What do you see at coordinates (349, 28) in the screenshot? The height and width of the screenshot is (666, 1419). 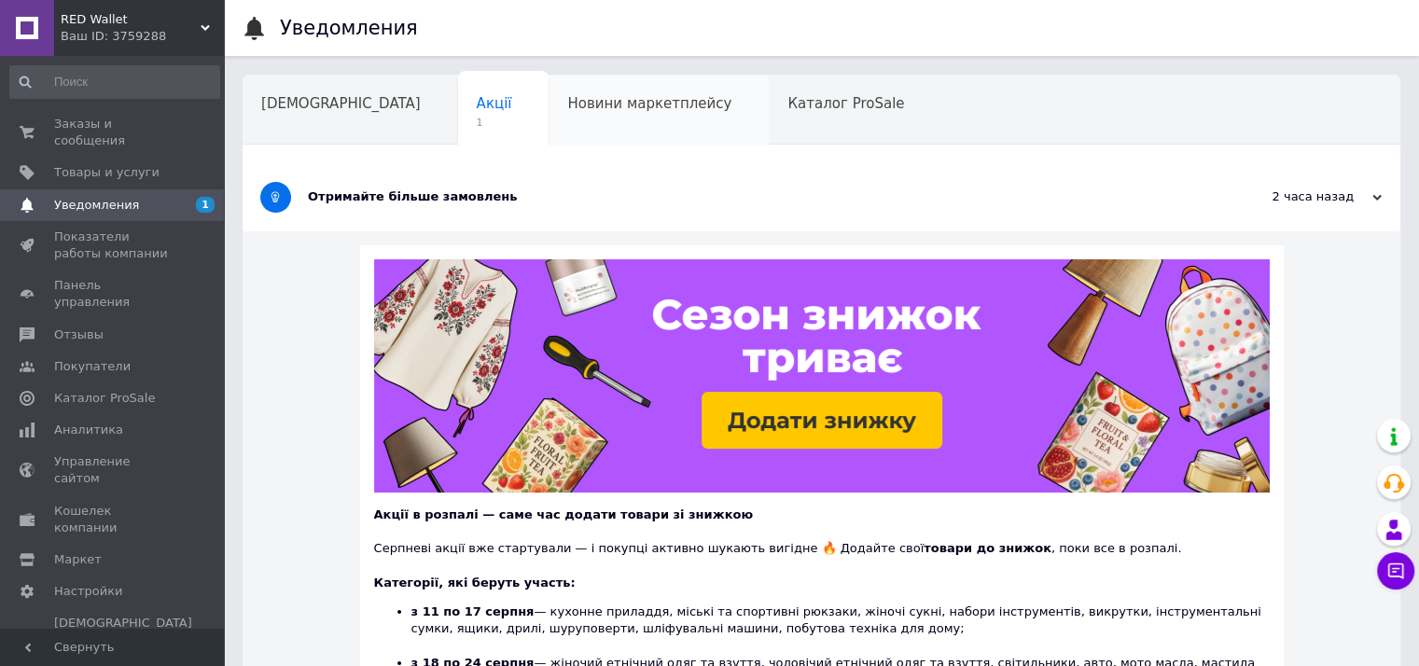 I see `h1: Уведомления` at bounding box center [349, 28].